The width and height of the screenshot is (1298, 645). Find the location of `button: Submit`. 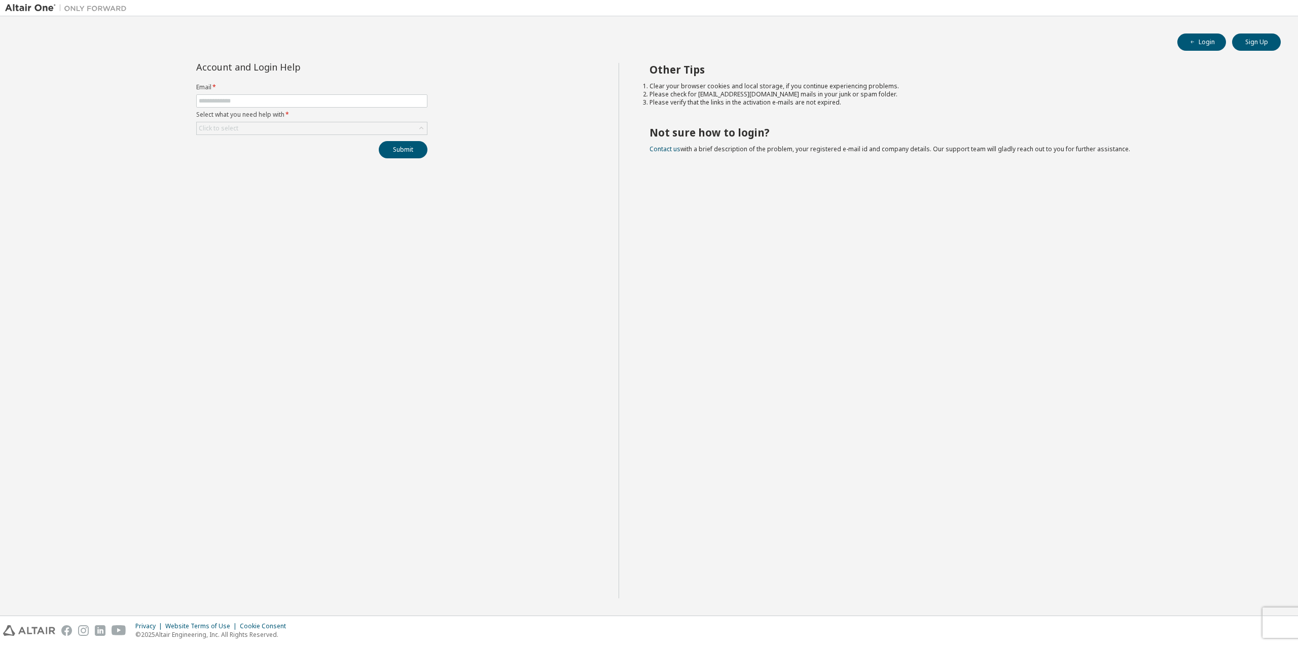

button: Submit is located at coordinates (403, 150).